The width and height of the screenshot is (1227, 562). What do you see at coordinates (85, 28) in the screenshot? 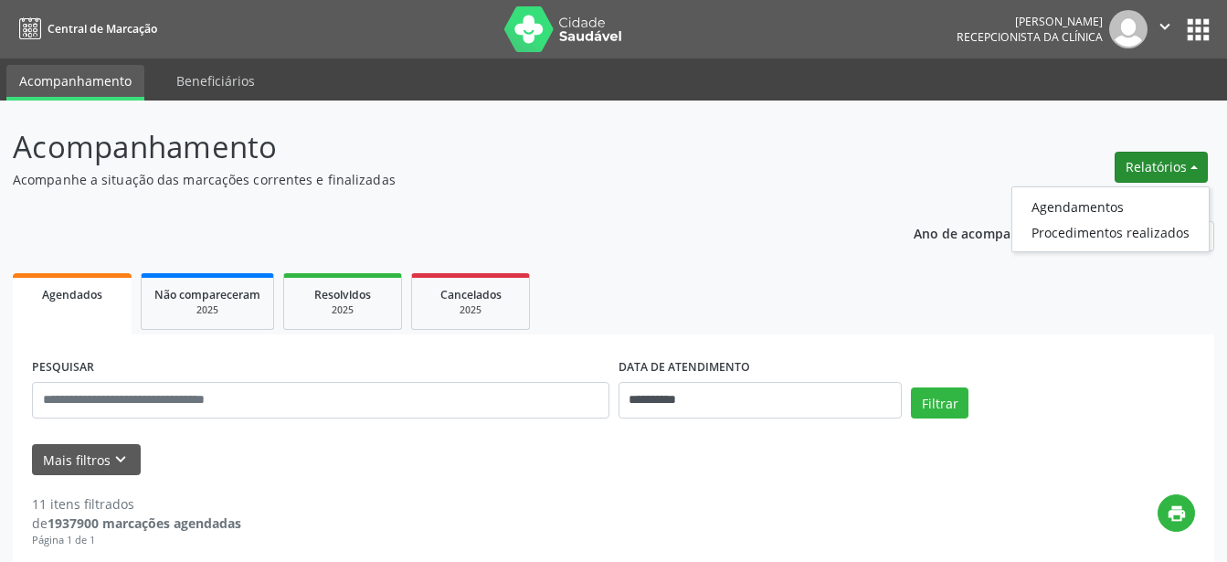
I see `a: Central de Marcação` at bounding box center [85, 28].